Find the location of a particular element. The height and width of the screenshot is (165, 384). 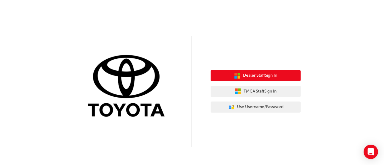

span: Use Username/Password is located at coordinates (260, 107).